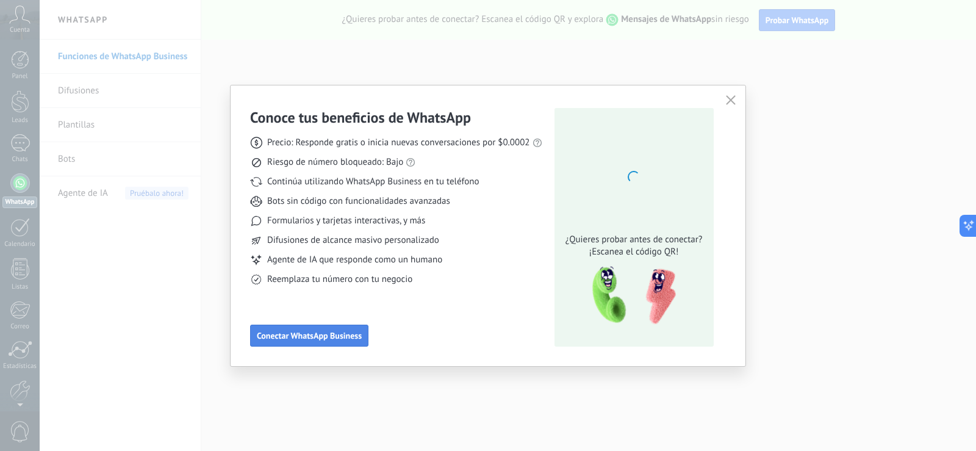 The image size is (976, 451). I want to click on img: qr-pic-1x.png, so click(630, 295).